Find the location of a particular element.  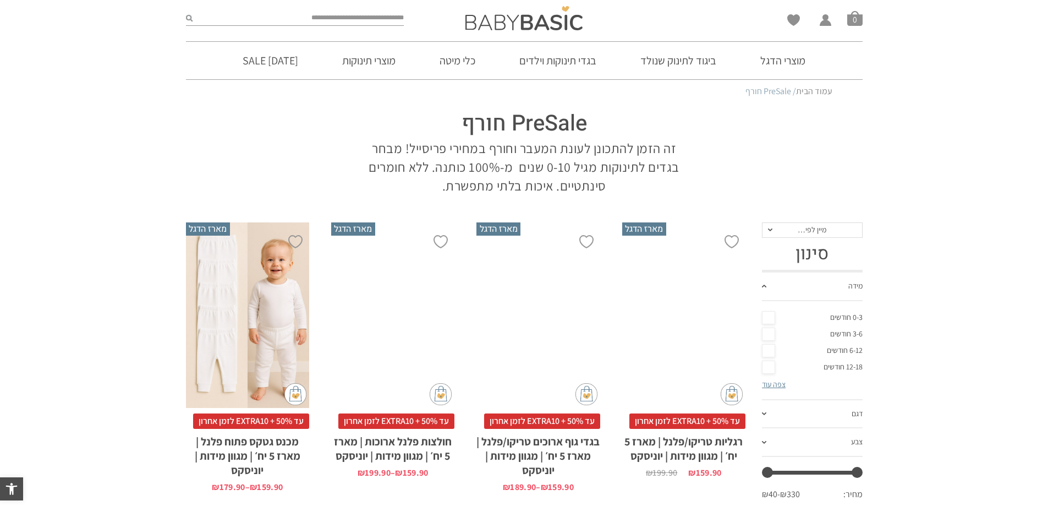

a: מארז הדגל חולצות פלנל ארוכות | מארז 5 יח׳ | מגוון מידות | יוניסקס עד 50% + EXTRA10 לזמן אחרוןחולצ... is located at coordinates (393, 349).